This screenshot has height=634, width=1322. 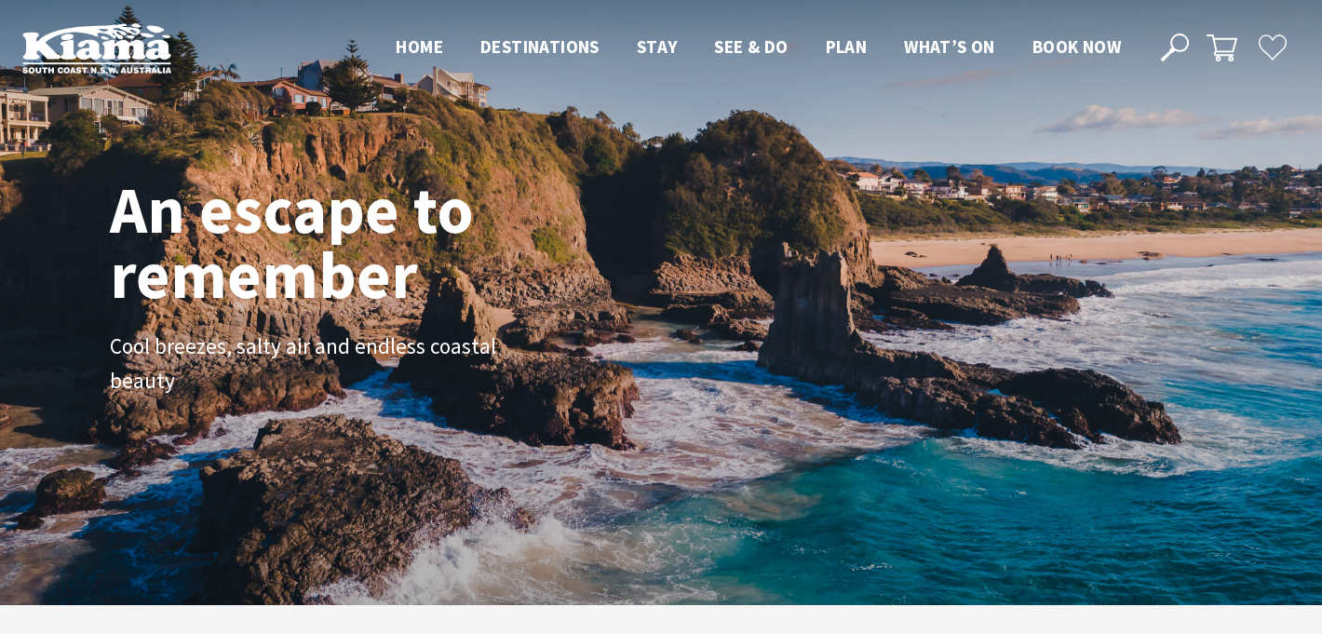 What do you see at coordinates (949, 47) in the screenshot?
I see `span: What’s On` at bounding box center [949, 47].